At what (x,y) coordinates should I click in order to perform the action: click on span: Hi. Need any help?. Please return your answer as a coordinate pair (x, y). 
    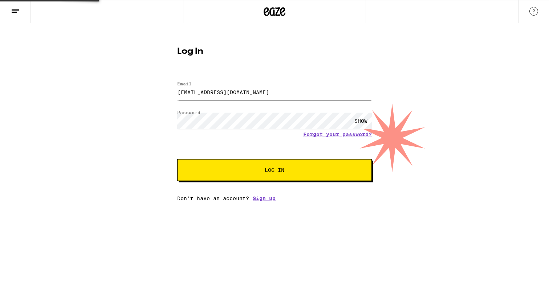
    Looking at the image, I should click on (28, 8).